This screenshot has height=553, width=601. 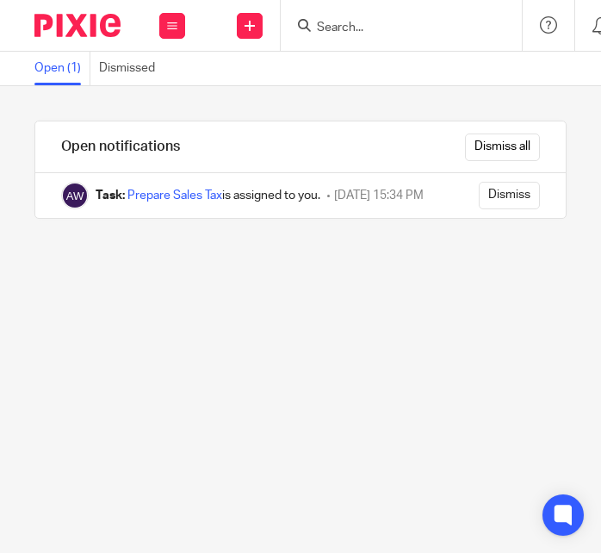 I want to click on a: Dismissed, so click(x=131, y=68).